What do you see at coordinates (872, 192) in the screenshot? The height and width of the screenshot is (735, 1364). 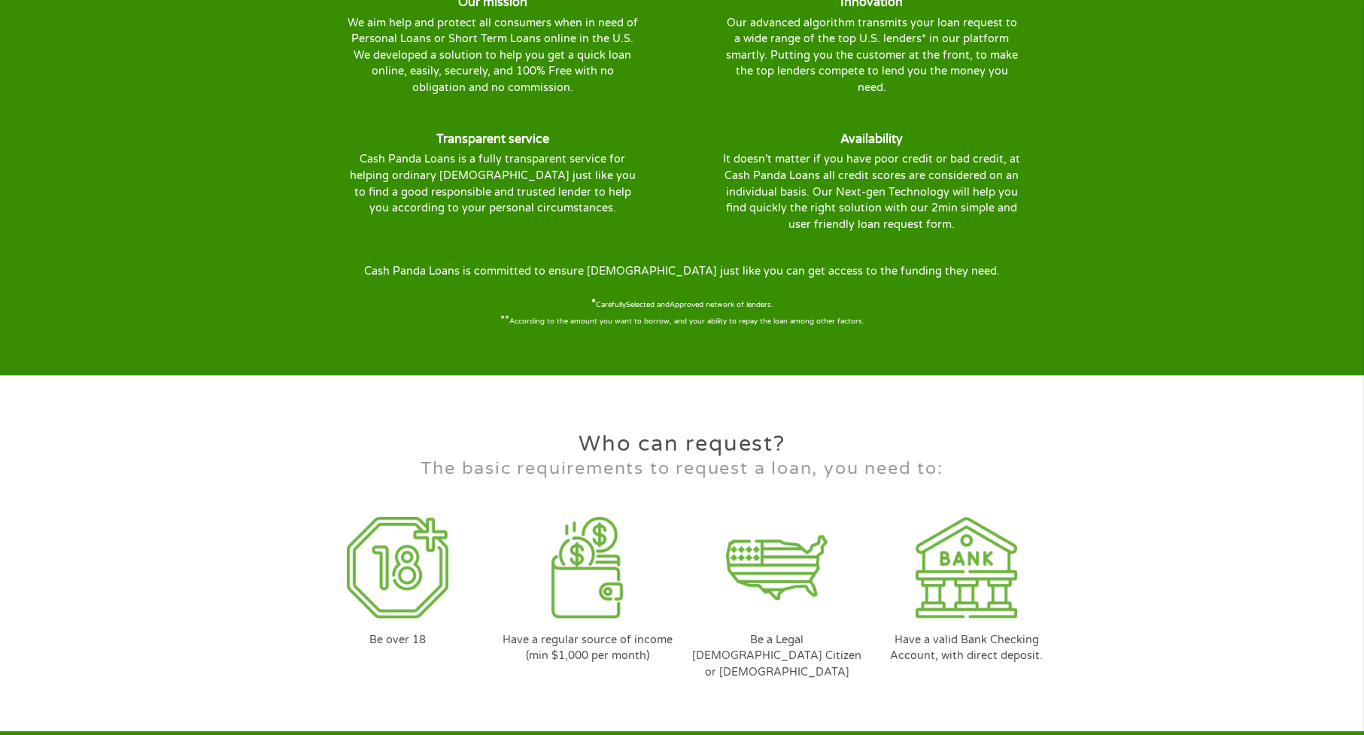 I see `p: It doesn’t matter if you have poor credit or bad credit, at Cash Panda Loans all credit scores ar...` at bounding box center [872, 192].